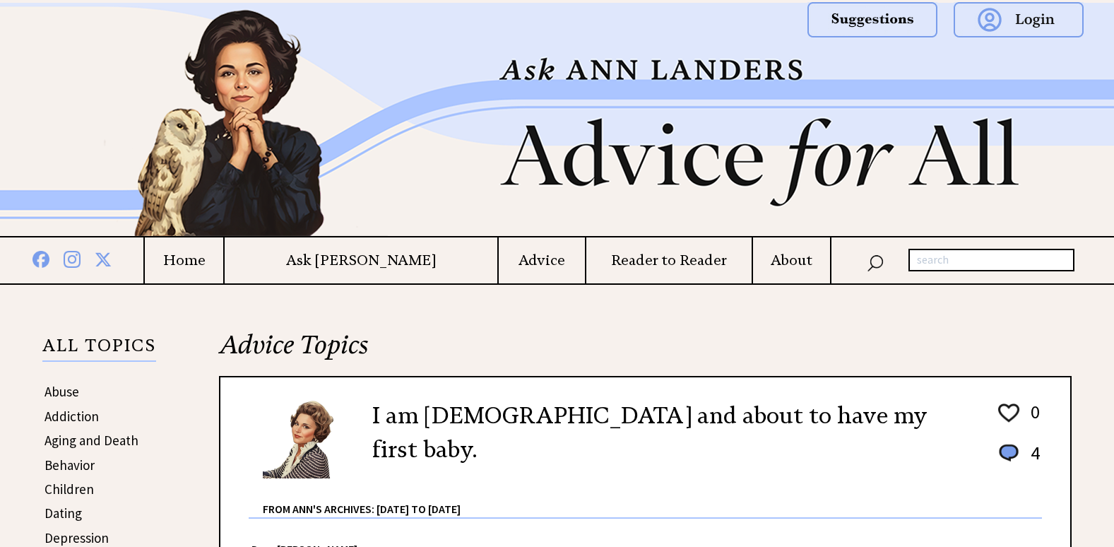 This screenshot has height=547, width=1114. I want to click on td: 0, so click(1032, 420).